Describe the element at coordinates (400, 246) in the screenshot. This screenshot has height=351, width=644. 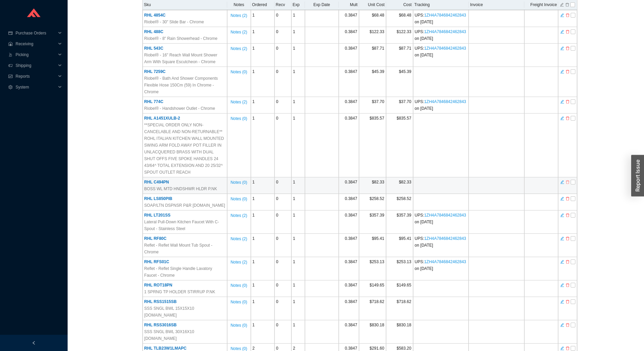
I see `td: $95.41` at that location.